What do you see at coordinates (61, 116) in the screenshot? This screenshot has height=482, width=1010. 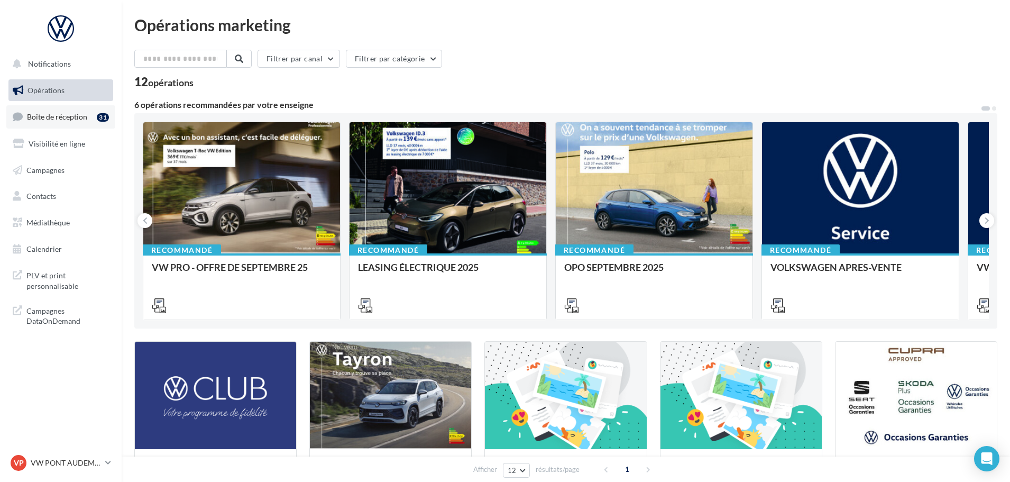 I see `a: Boîte de réception31` at bounding box center [61, 116].